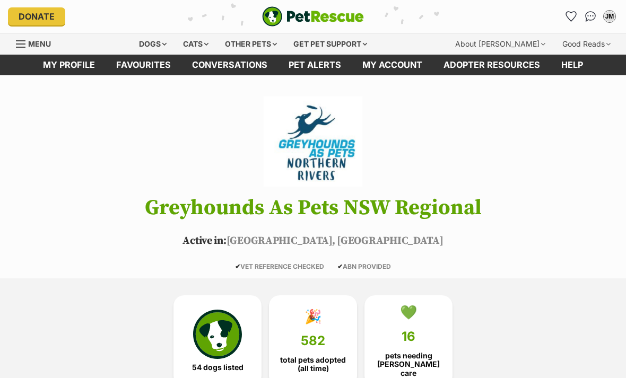  I want to click on span: 582, so click(313, 341).